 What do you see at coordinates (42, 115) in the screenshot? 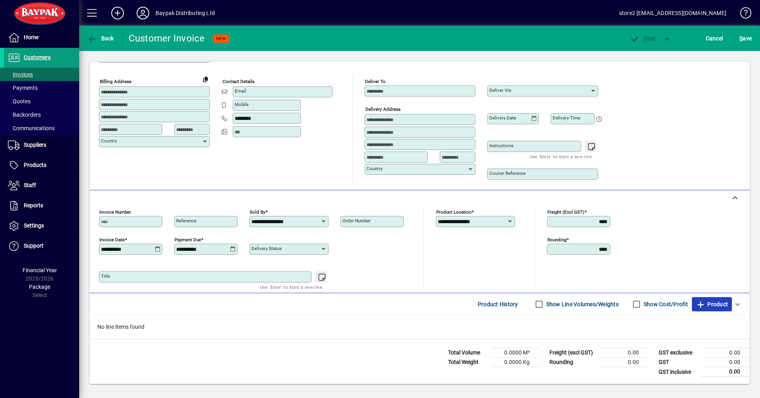
I see `a: Backorders` at bounding box center [42, 115].